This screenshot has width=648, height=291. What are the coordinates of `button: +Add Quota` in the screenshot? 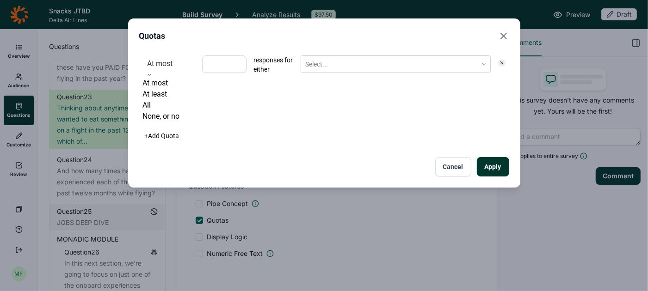 It's located at (162, 136).